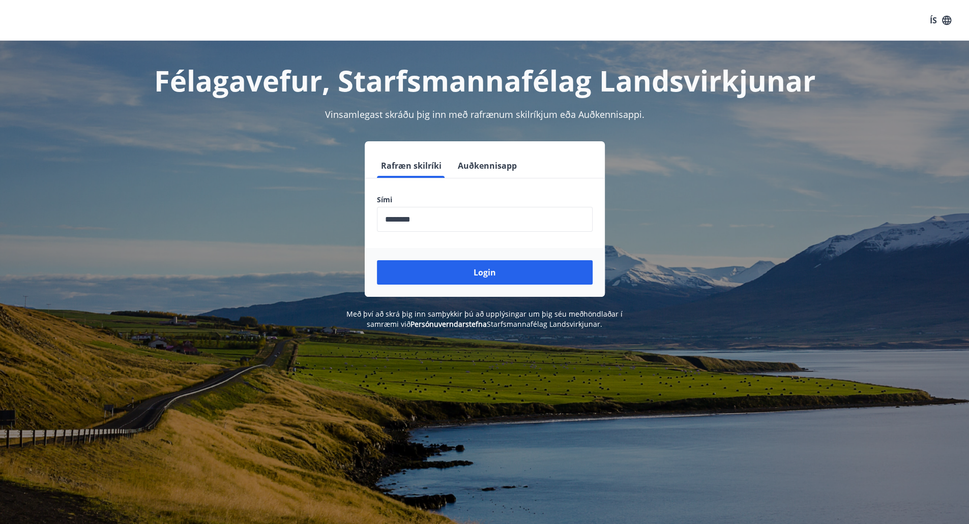  What do you see at coordinates (449, 324) in the screenshot?
I see `a: Persónuverndarstefna` at bounding box center [449, 324].